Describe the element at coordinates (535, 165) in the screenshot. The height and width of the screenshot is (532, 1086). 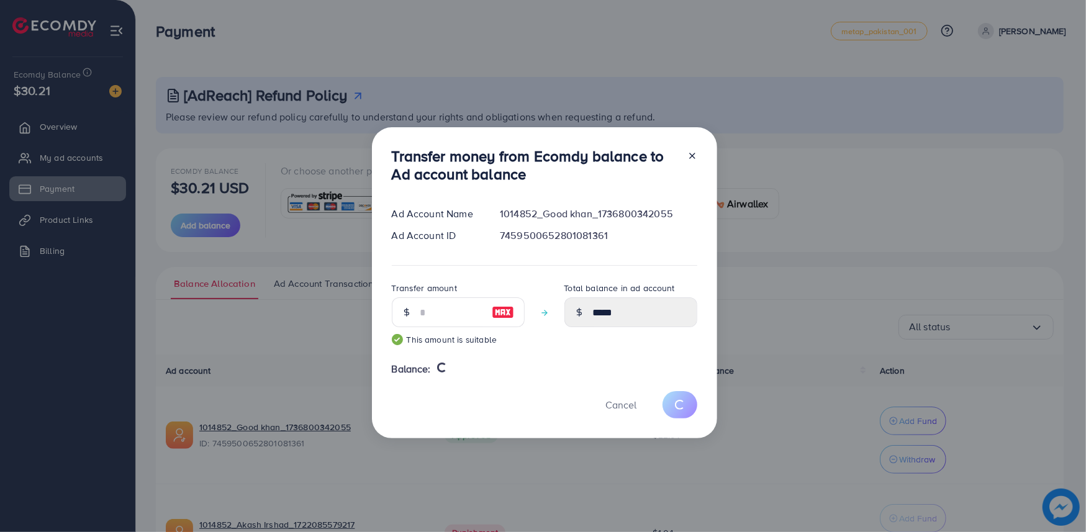
I see `h3: Transfer money from Ecomdy balance to Ad account balance` at that location.